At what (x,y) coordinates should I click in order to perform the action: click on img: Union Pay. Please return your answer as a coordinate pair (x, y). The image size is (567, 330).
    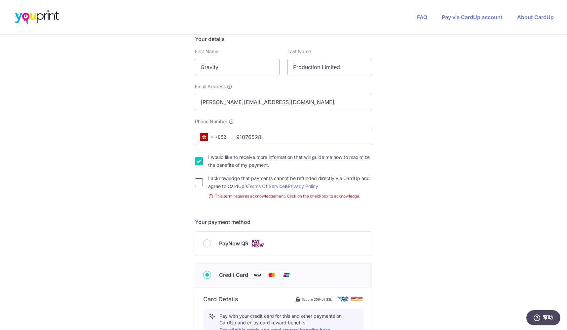
    Looking at the image, I should click on (286, 275).